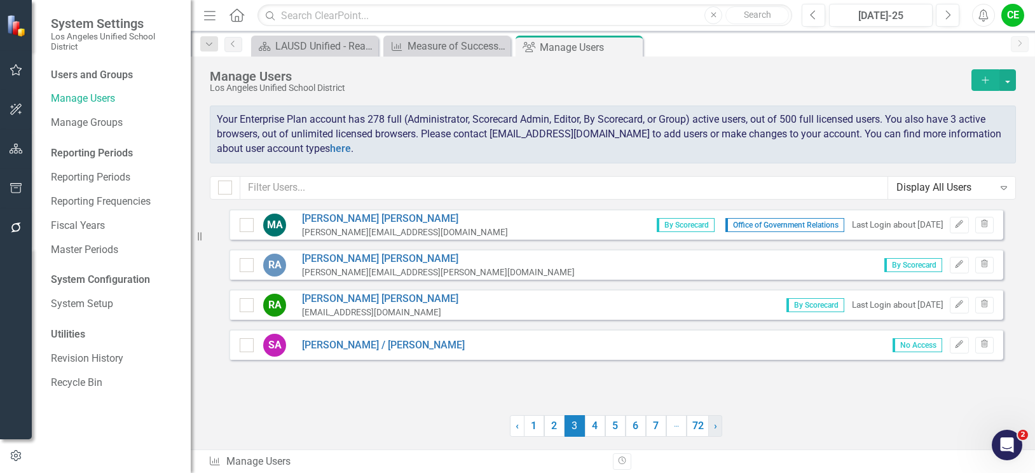 Image resolution: width=1035 pixels, height=473 pixels. What do you see at coordinates (114, 24) in the screenshot?
I see `span: System Settings` at bounding box center [114, 24].